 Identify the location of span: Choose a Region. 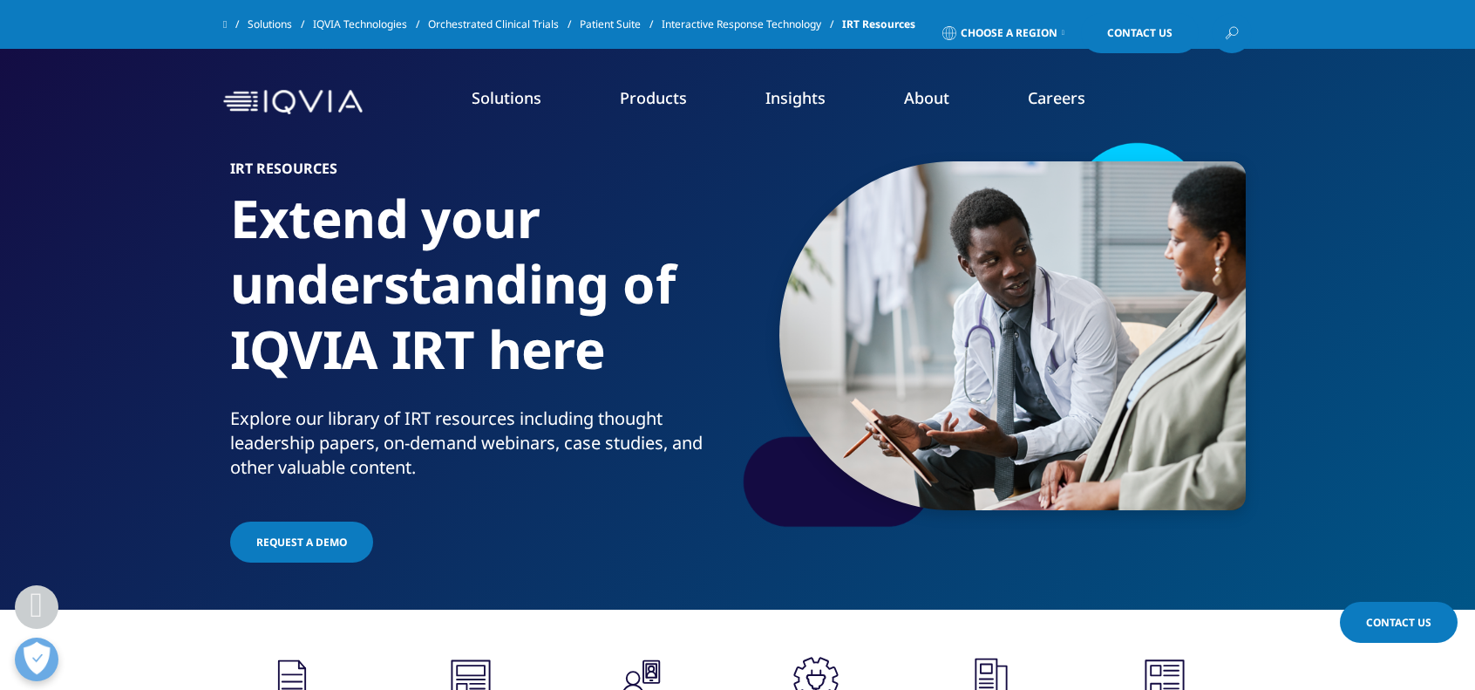
(1009, 33).